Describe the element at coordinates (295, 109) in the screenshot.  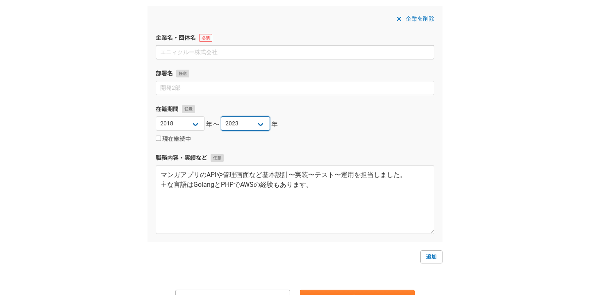
I see `label: 在籍期間` at that location.